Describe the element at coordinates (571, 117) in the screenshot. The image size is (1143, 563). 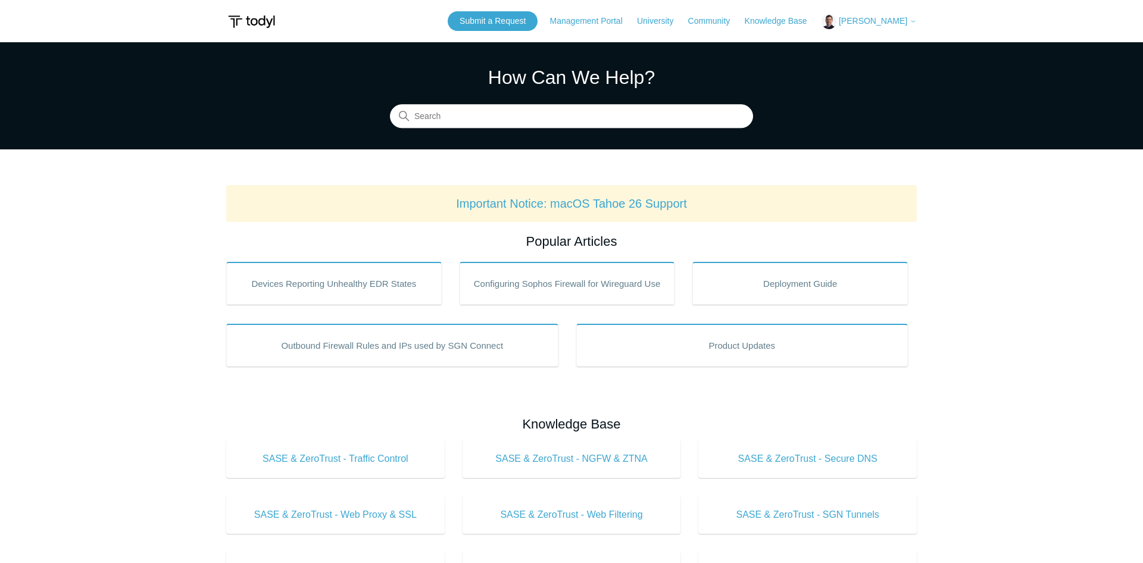
I see `input: Search` at that location.